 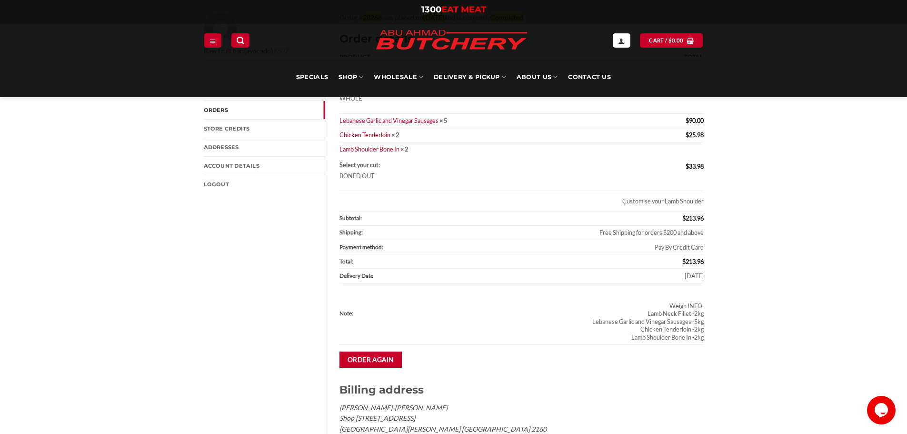 What do you see at coordinates (264, 184) in the screenshot?
I see `a: Logout` at bounding box center [264, 184].